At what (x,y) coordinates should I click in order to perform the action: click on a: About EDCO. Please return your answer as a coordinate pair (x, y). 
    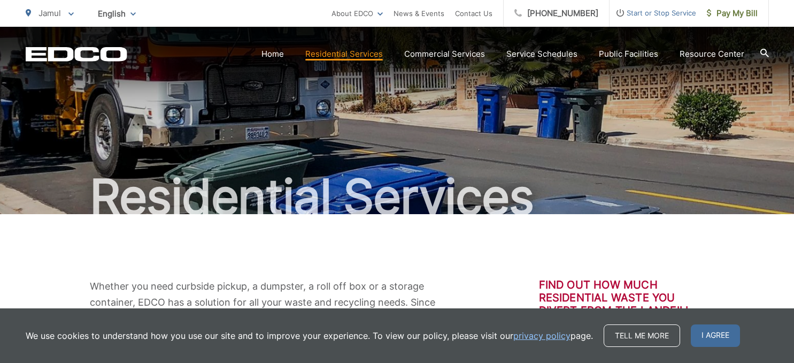
    Looking at the image, I should click on (357, 13).